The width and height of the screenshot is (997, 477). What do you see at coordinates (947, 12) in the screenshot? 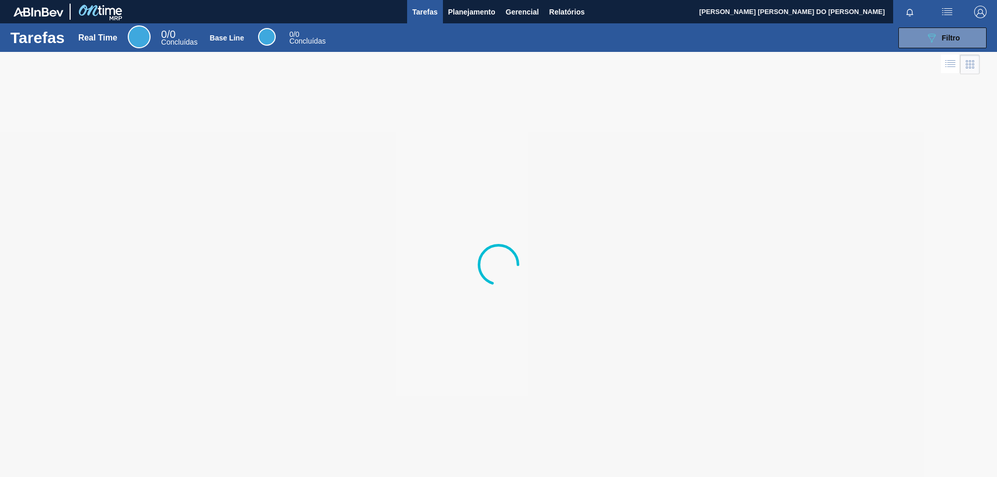
I see `img: userActions` at bounding box center [947, 12].